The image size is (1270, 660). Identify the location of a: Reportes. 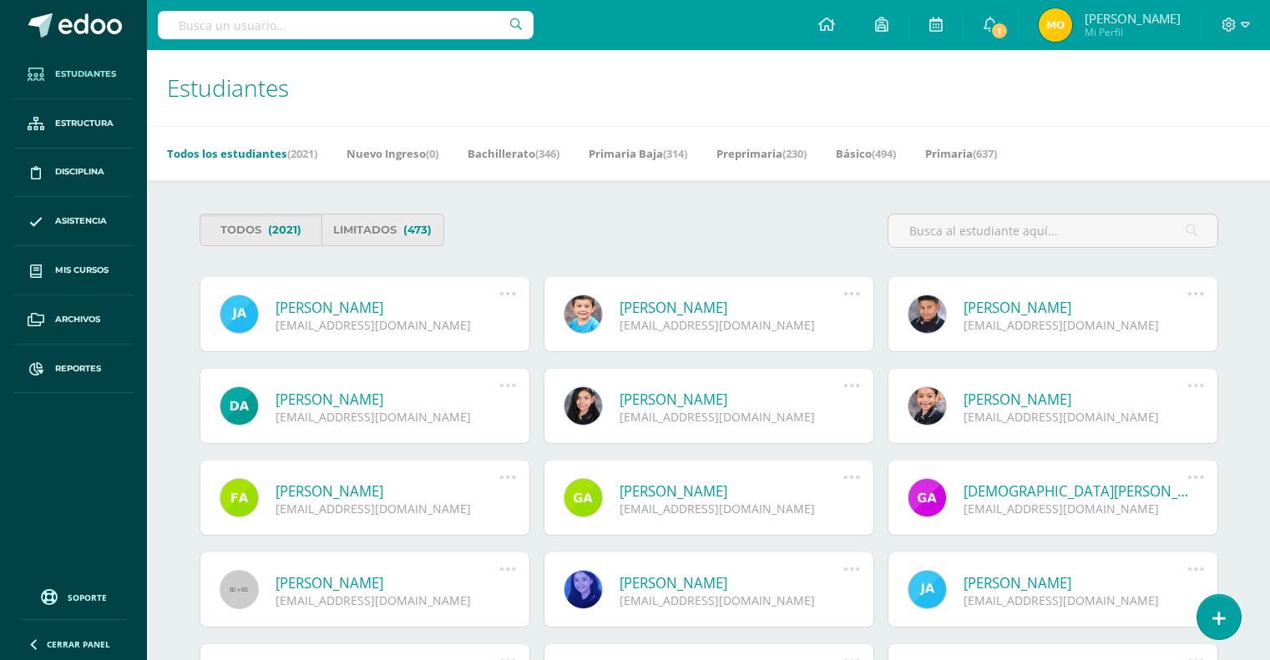
(73, 369).